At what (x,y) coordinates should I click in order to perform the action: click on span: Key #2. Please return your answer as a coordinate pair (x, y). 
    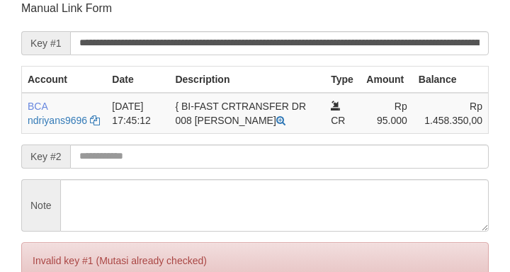
    Looking at the image, I should click on (45, 156).